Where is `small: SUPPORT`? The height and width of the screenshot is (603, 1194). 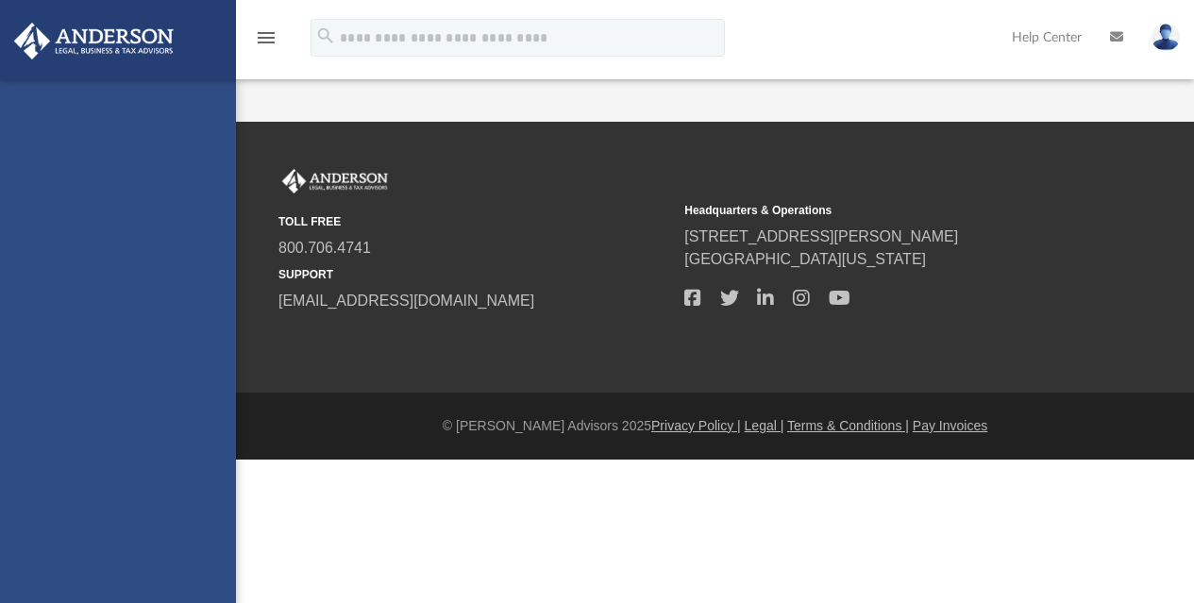
small: SUPPORT is located at coordinates (475, 275).